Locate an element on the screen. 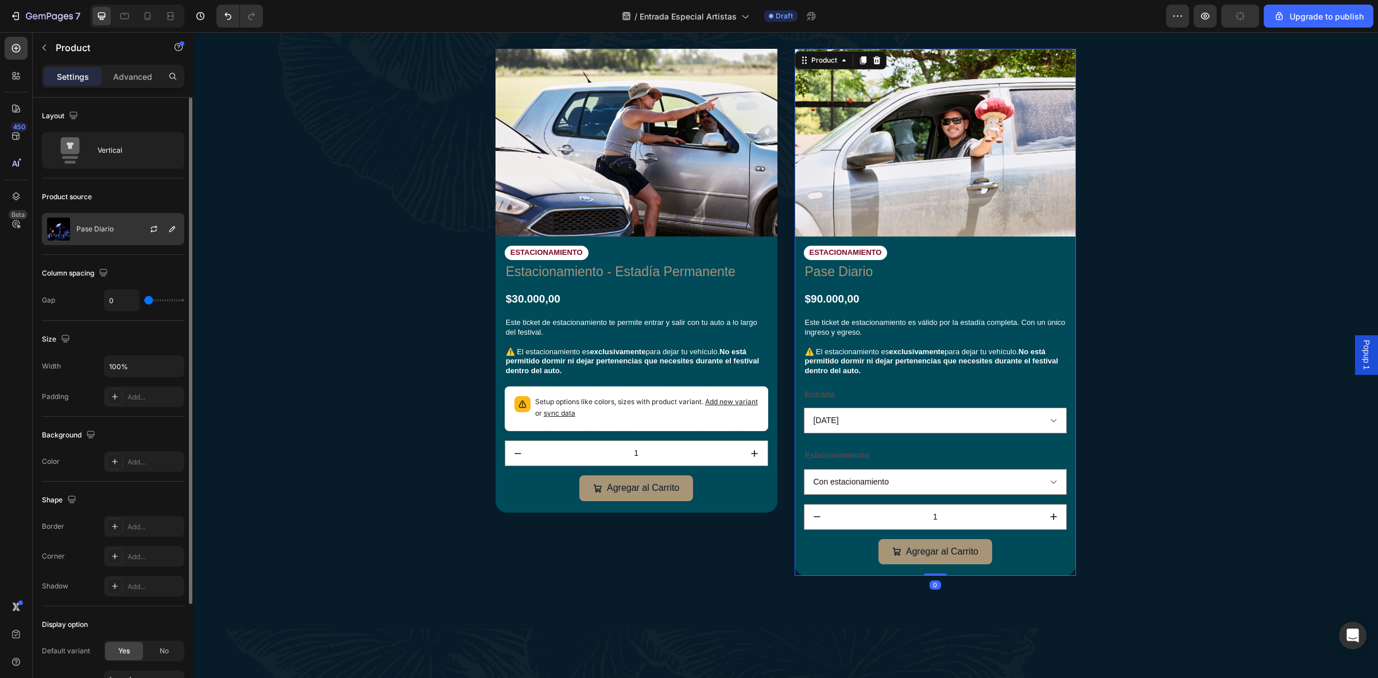  div: Column spacing is located at coordinates (76, 273).